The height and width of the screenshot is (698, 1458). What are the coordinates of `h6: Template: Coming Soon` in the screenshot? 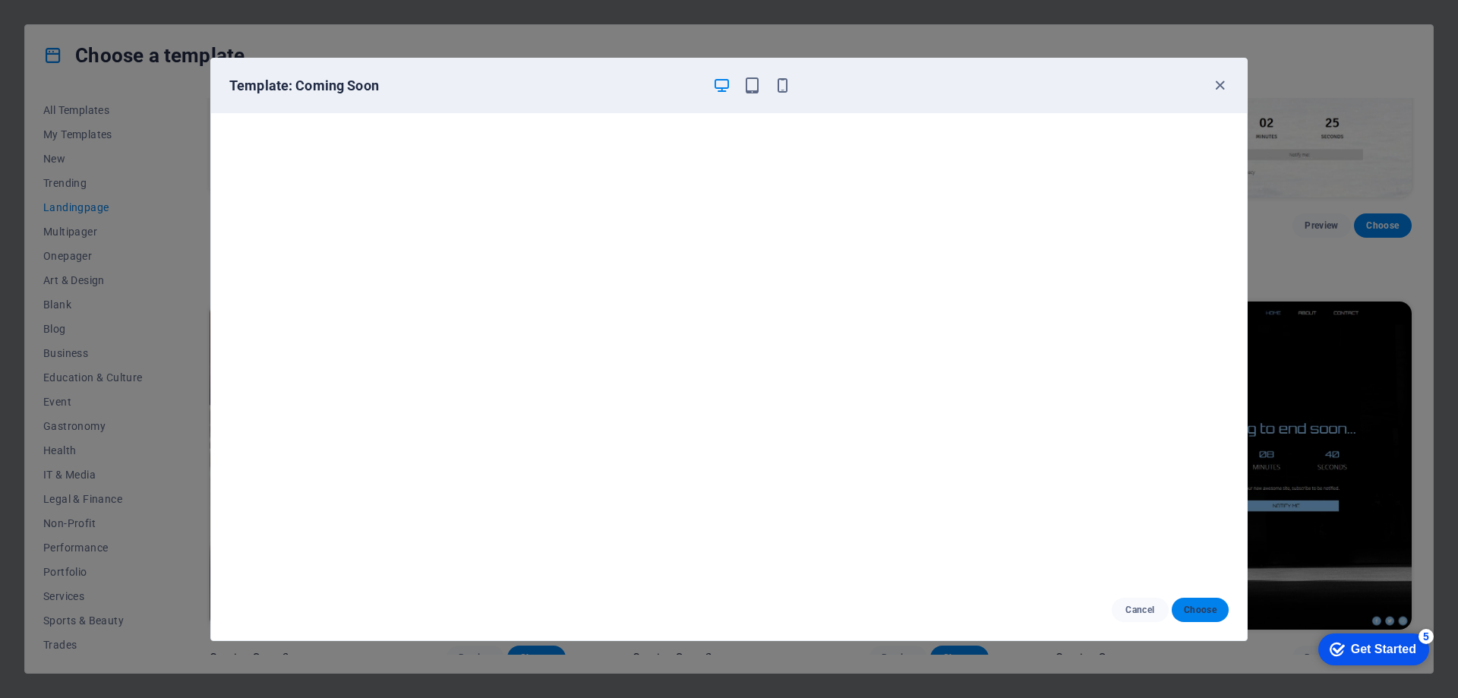 It's located at (465, 86).